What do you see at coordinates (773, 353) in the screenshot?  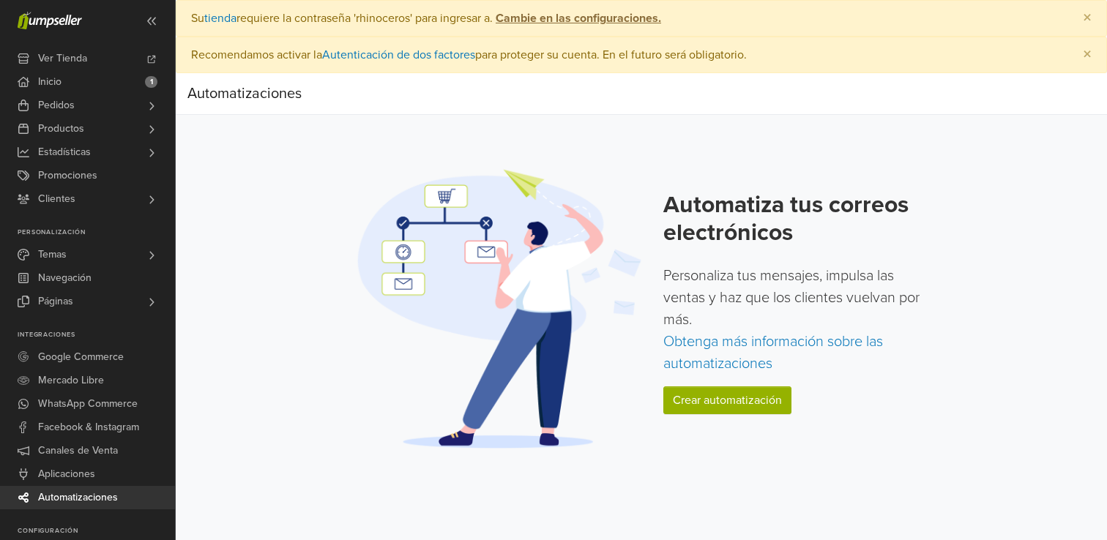 I see `a: Obtenga más información sobre las automatizaciones` at bounding box center [773, 353].